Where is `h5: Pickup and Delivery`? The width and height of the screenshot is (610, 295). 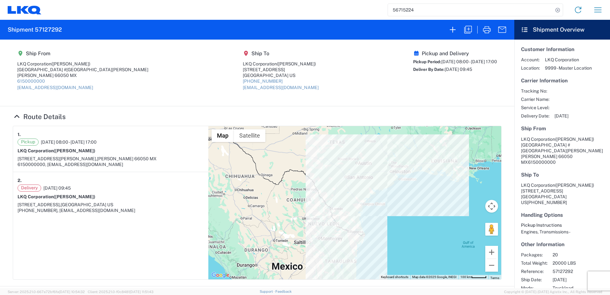
h5: Pickup and Delivery is located at coordinates (455, 53).